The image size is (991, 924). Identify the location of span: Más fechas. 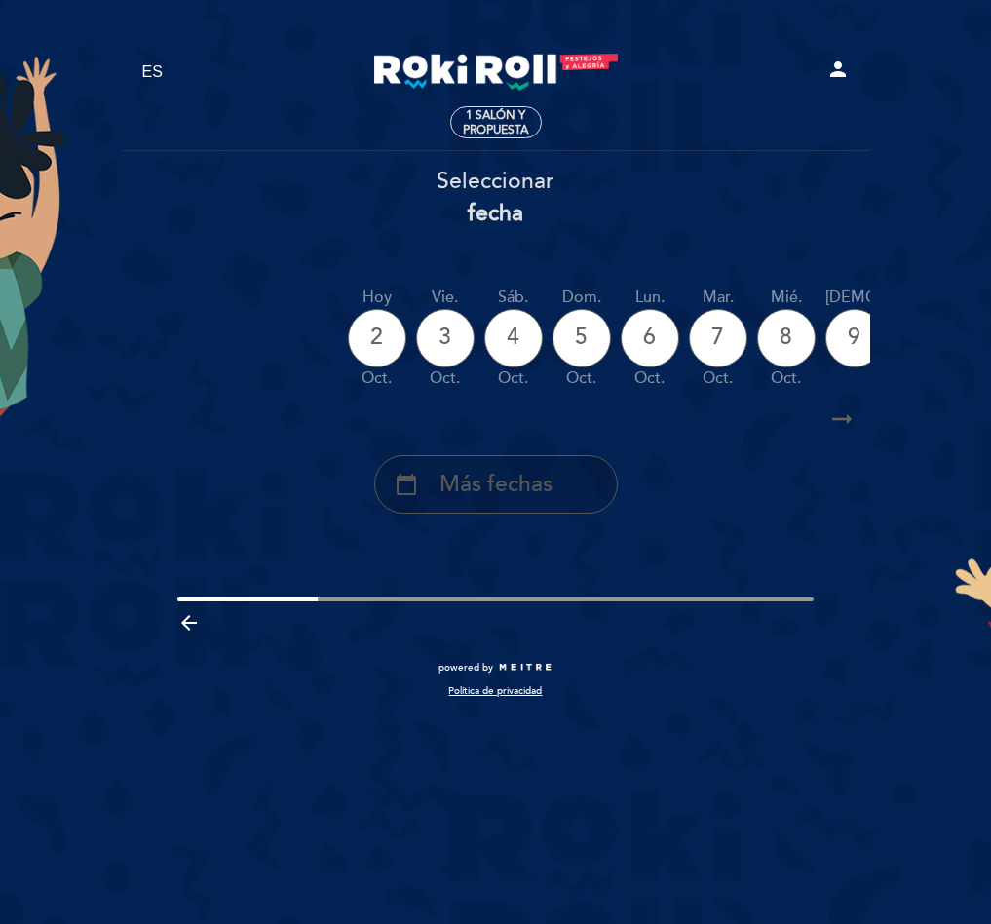
(496, 484).